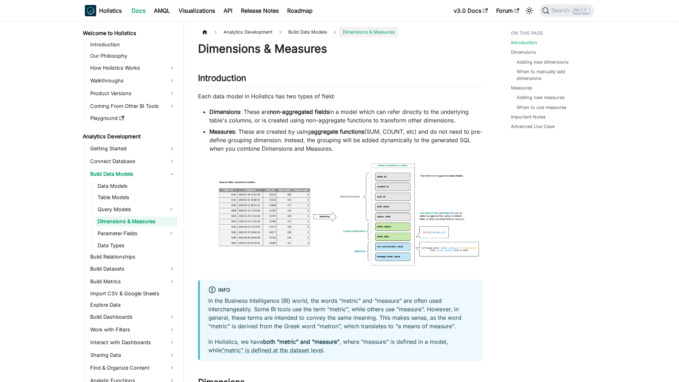 This screenshot has height=382, width=679. What do you see at coordinates (532, 126) in the screenshot?
I see `a: Advanced Use Case` at bounding box center [532, 126].